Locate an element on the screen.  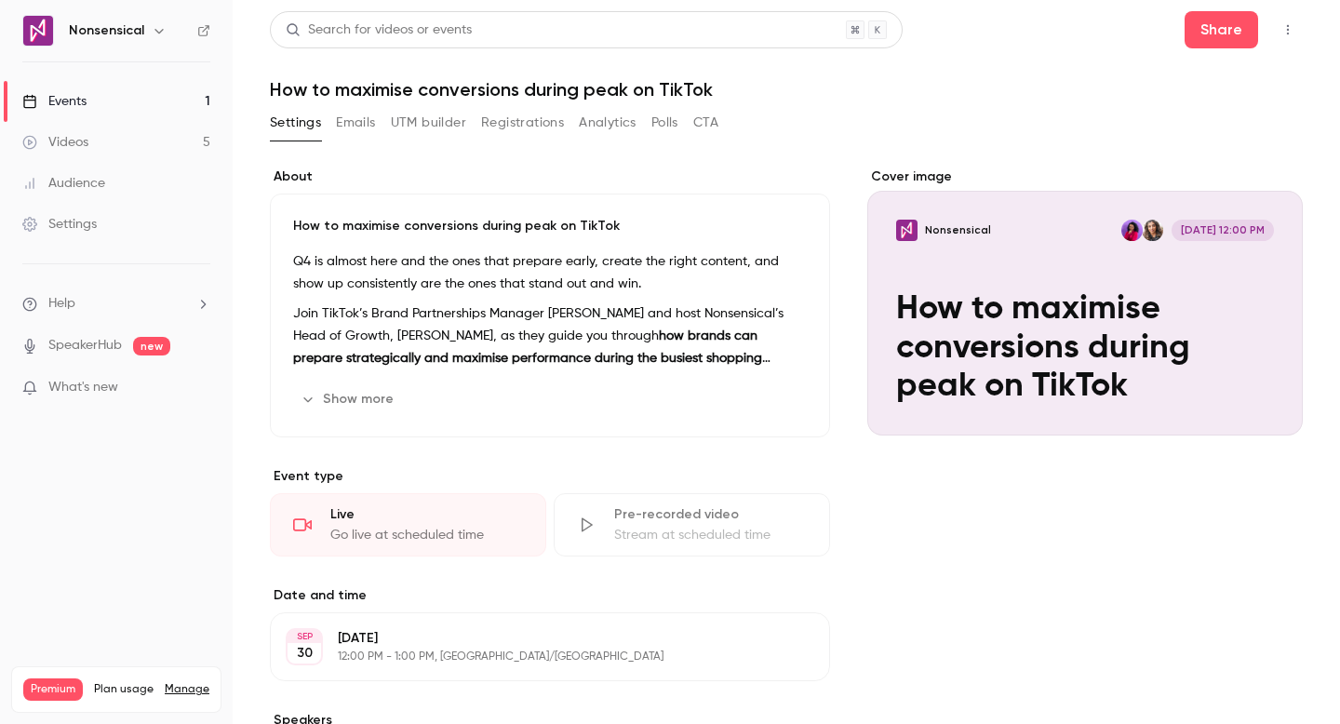
label: About is located at coordinates (550, 177).